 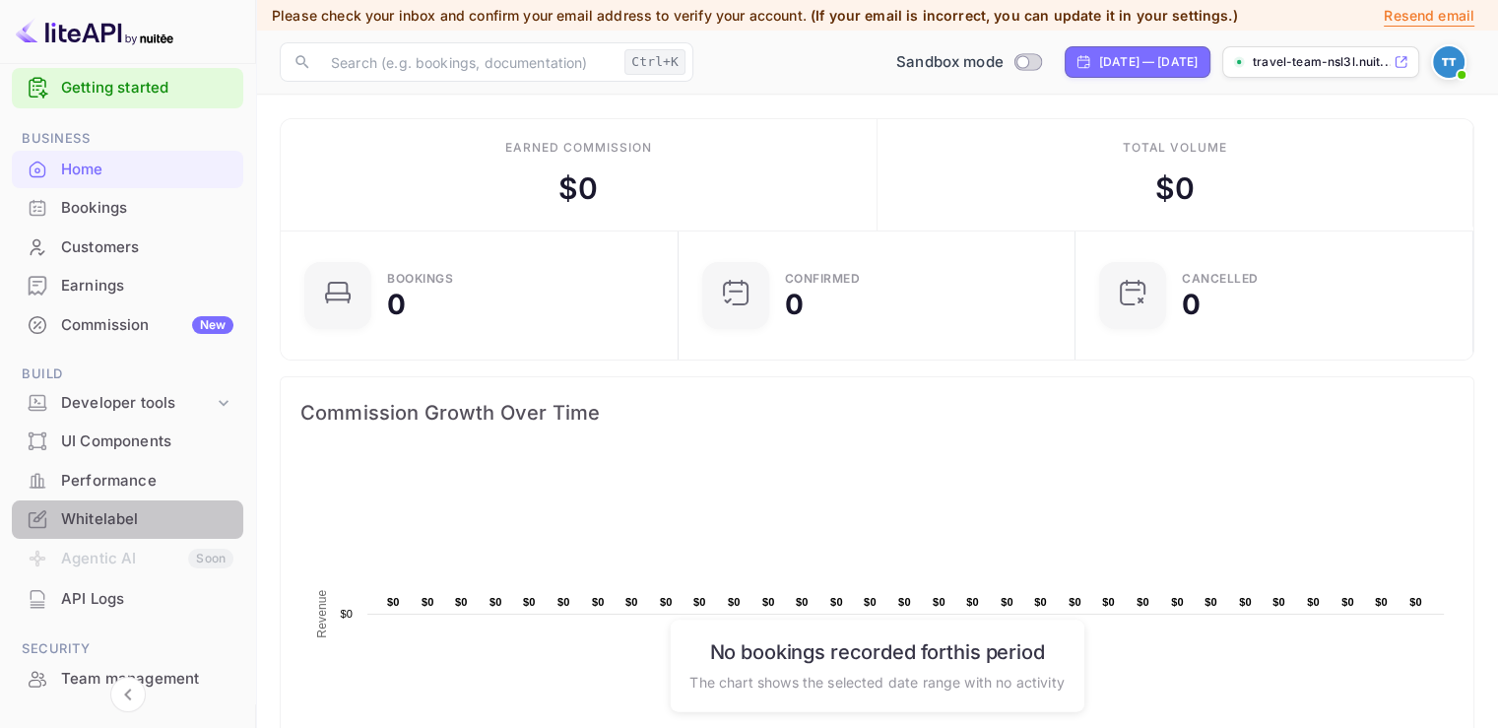 What do you see at coordinates (539, 15) in the screenshot?
I see `span: Please check your inbox and confirm your email address to verify your account.` at bounding box center [539, 15].